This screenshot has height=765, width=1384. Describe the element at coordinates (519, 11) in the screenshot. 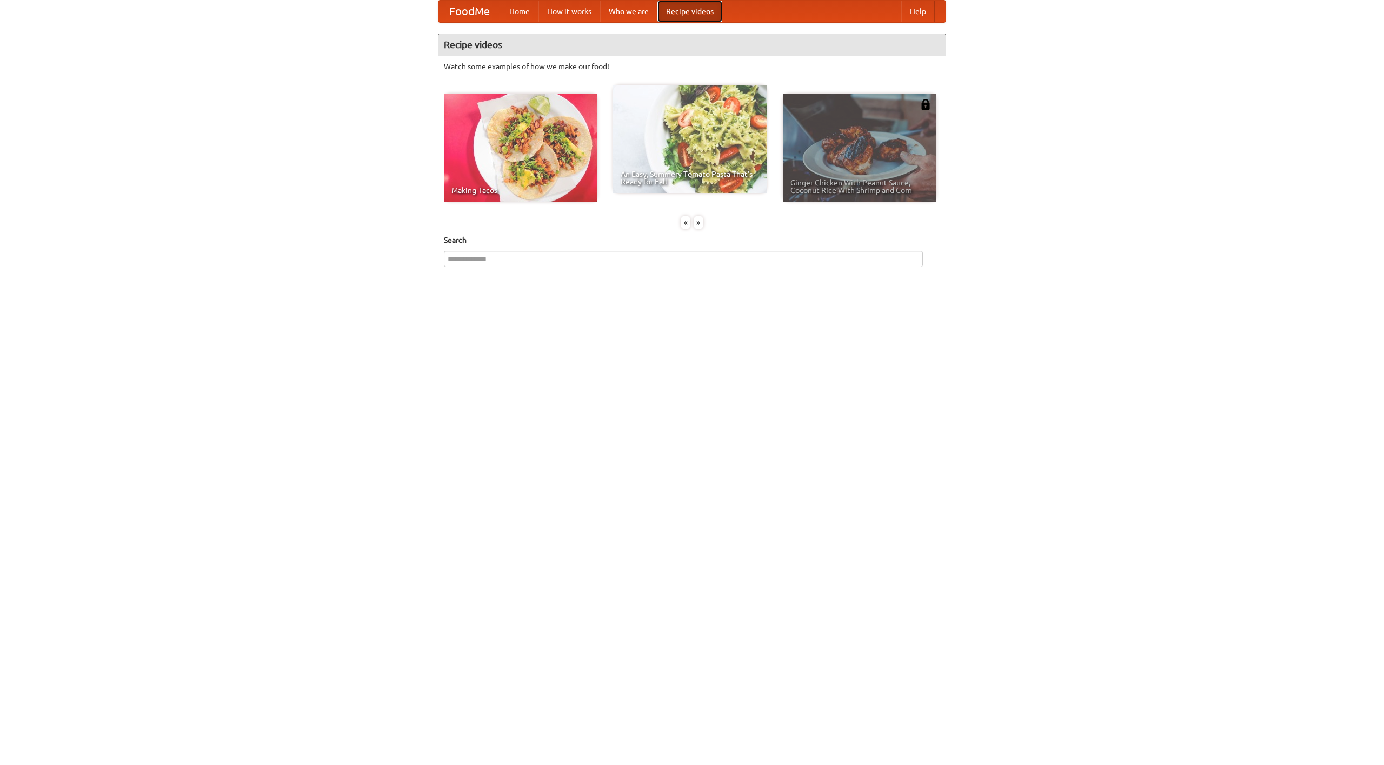

I see `a: Home` at that location.